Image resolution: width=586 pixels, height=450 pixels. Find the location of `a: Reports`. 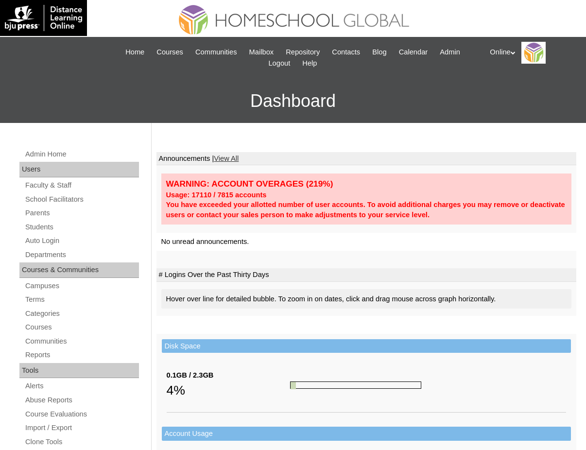

a: Reports is located at coordinates (82, 355).